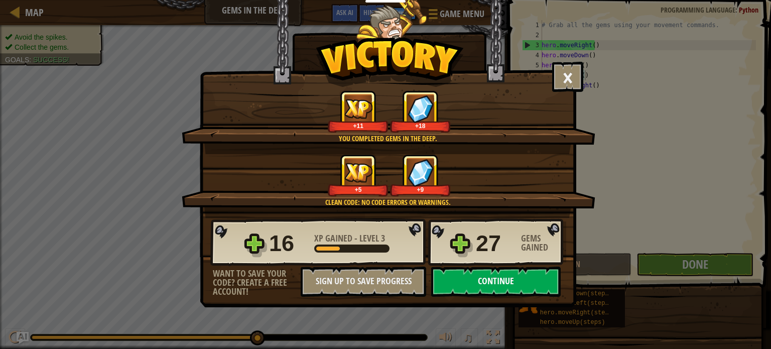 The height and width of the screenshot is (349, 771). I want to click on button: Continue, so click(496, 282).